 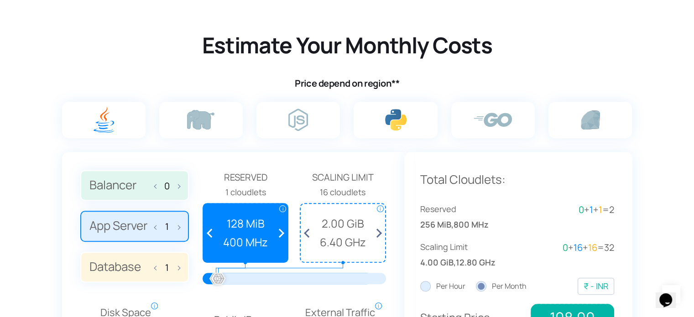 I want to click on h2: Estimate Your Monthly Costs, so click(x=347, y=45).